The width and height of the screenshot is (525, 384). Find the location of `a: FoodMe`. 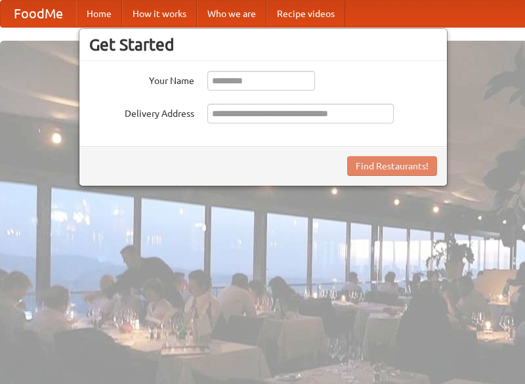

a: FoodMe is located at coordinates (38, 14).